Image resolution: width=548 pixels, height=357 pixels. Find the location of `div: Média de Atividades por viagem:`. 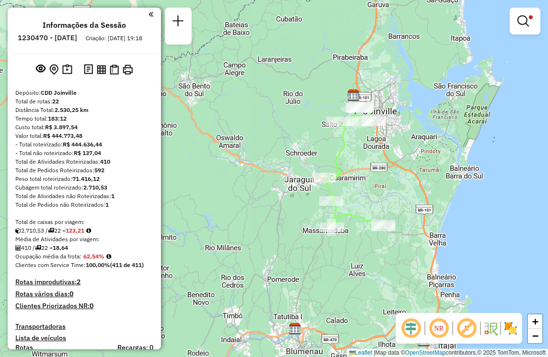

div: Média de Atividades por viagem: is located at coordinates (84, 240).